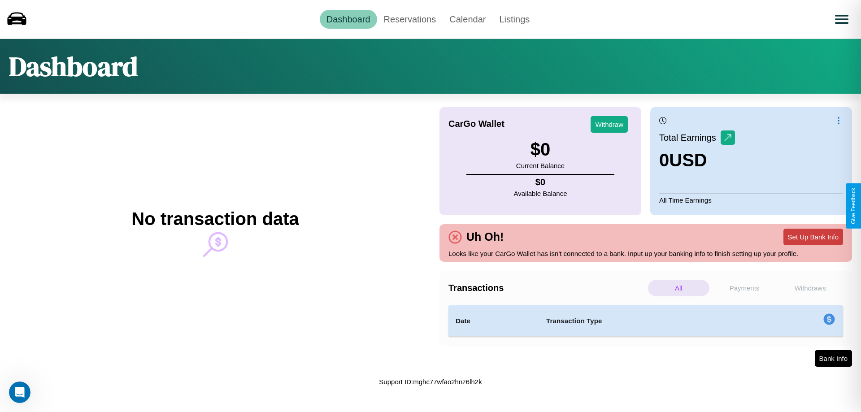 The height and width of the screenshot is (412, 861). I want to click on h4: Date, so click(493, 321).